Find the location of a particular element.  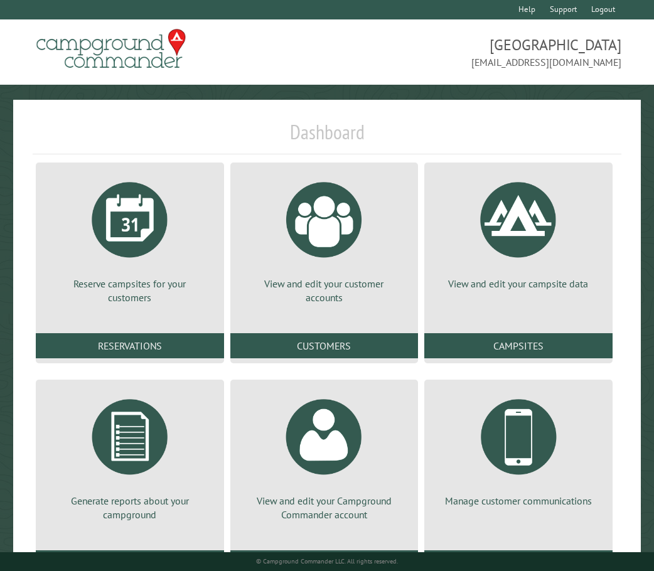

p: Generate reports about your campground is located at coordinates (129, 507).